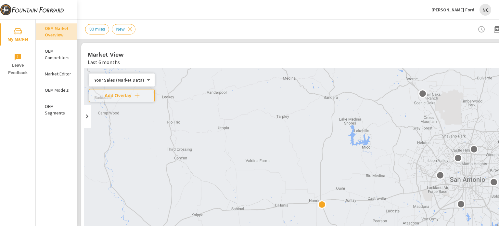 The height and width of the screenshot is (226, 499). I want to click on p: OEM Segments, so click(58, 110).